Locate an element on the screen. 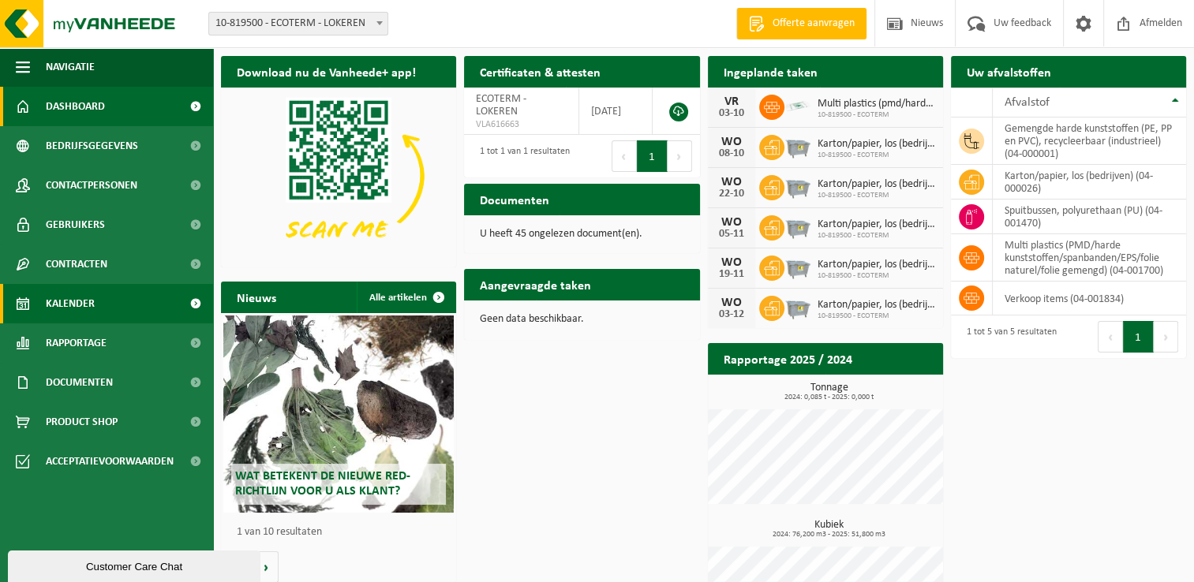 This screenshot has width=1194, height=582. h2: Documenten is located at coordinates (514, 199).